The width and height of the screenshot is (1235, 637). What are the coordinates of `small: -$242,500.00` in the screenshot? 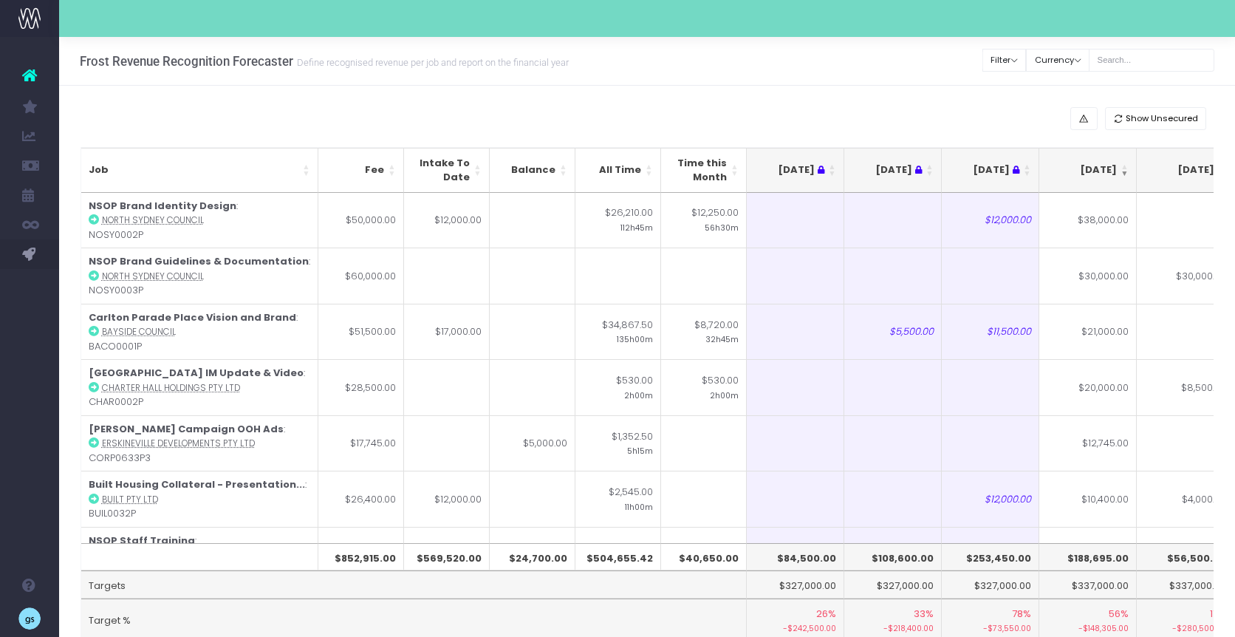 It's located at (795, 627).